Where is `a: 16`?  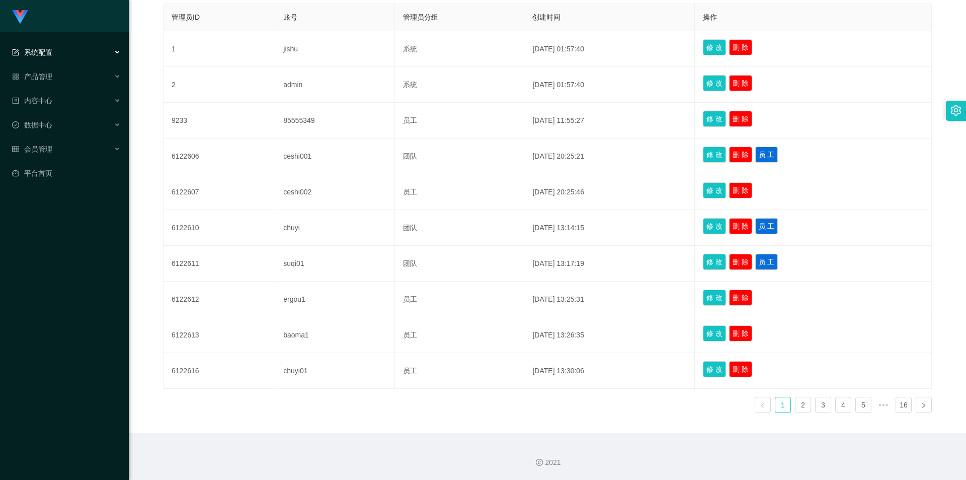
a: 16 is located at coordinates (904, 405).